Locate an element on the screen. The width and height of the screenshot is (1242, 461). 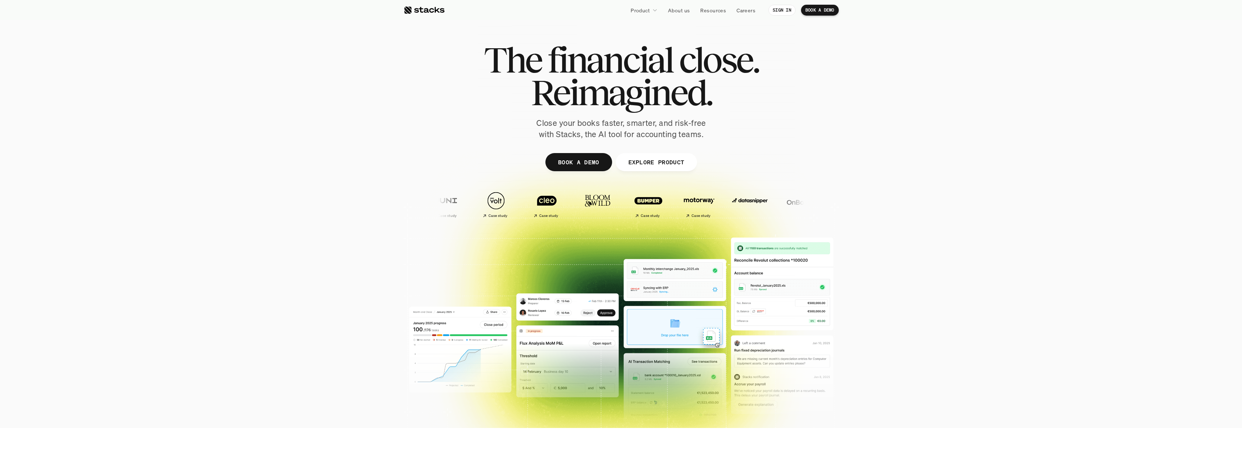
p: Product is located at coordinates (640, 10).